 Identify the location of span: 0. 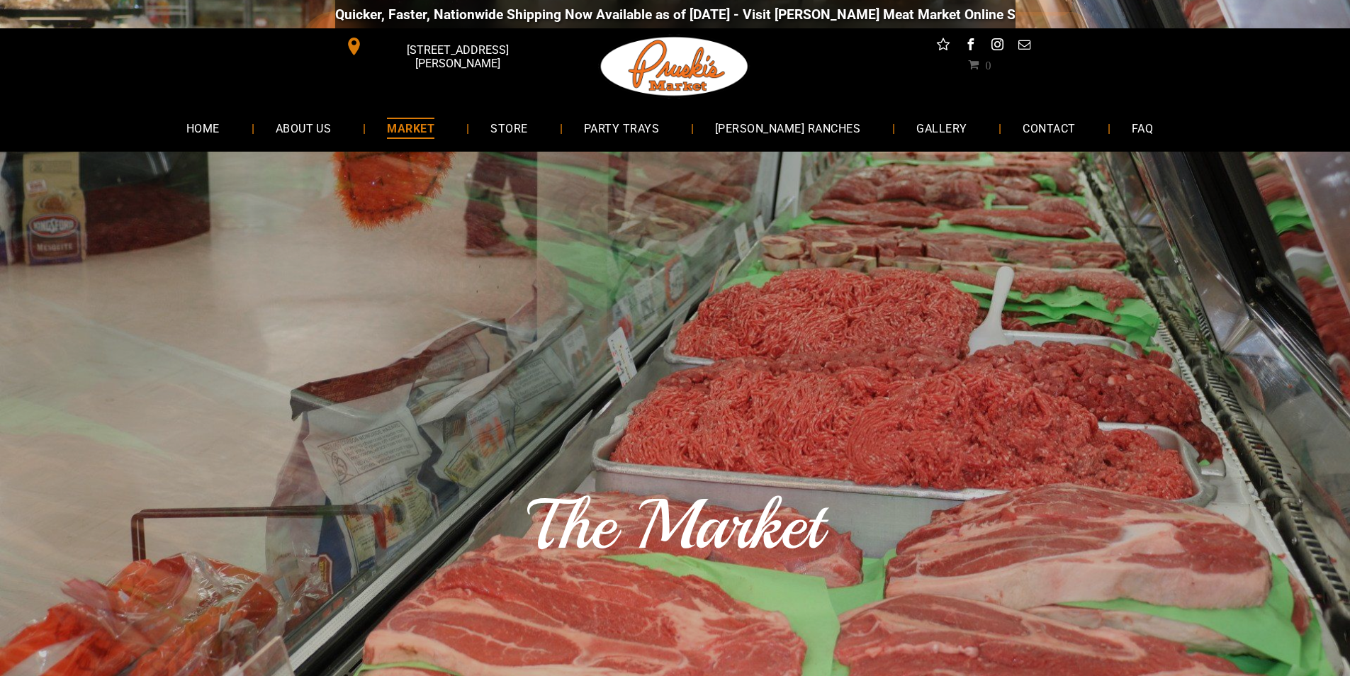
(988, 64).